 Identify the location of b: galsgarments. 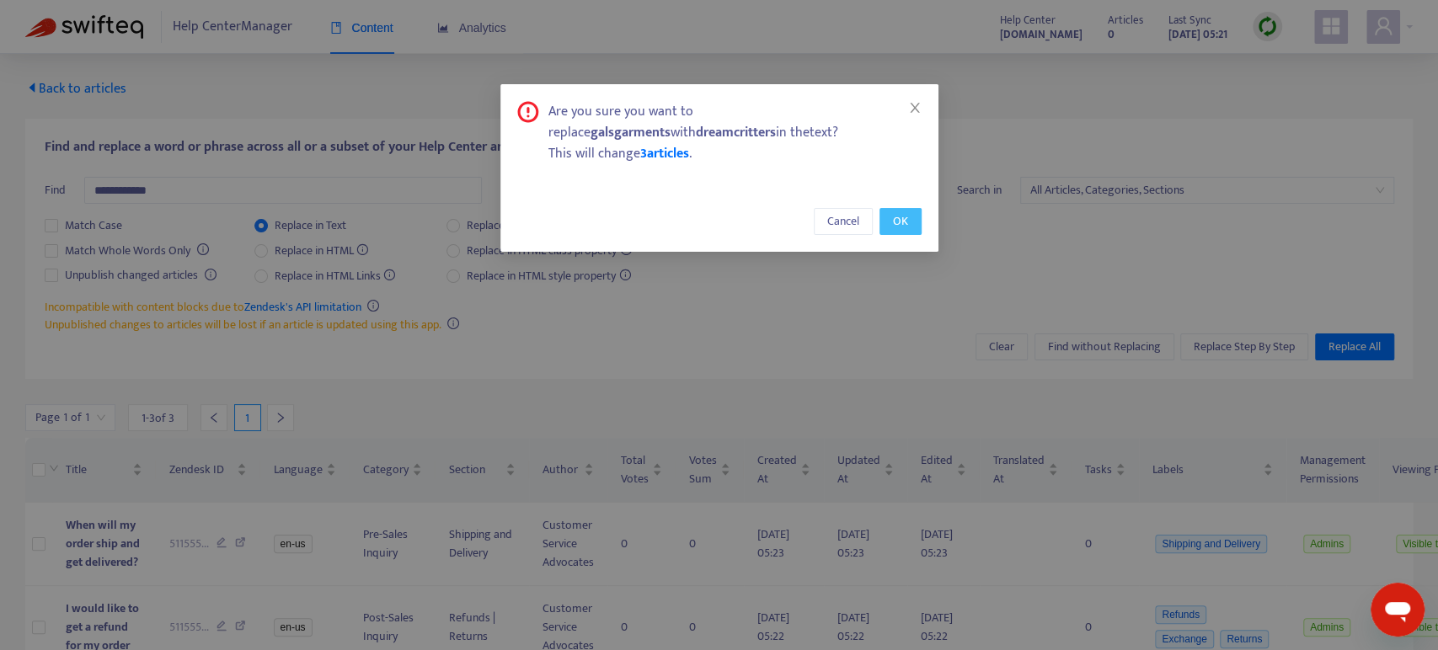
(630, 132).